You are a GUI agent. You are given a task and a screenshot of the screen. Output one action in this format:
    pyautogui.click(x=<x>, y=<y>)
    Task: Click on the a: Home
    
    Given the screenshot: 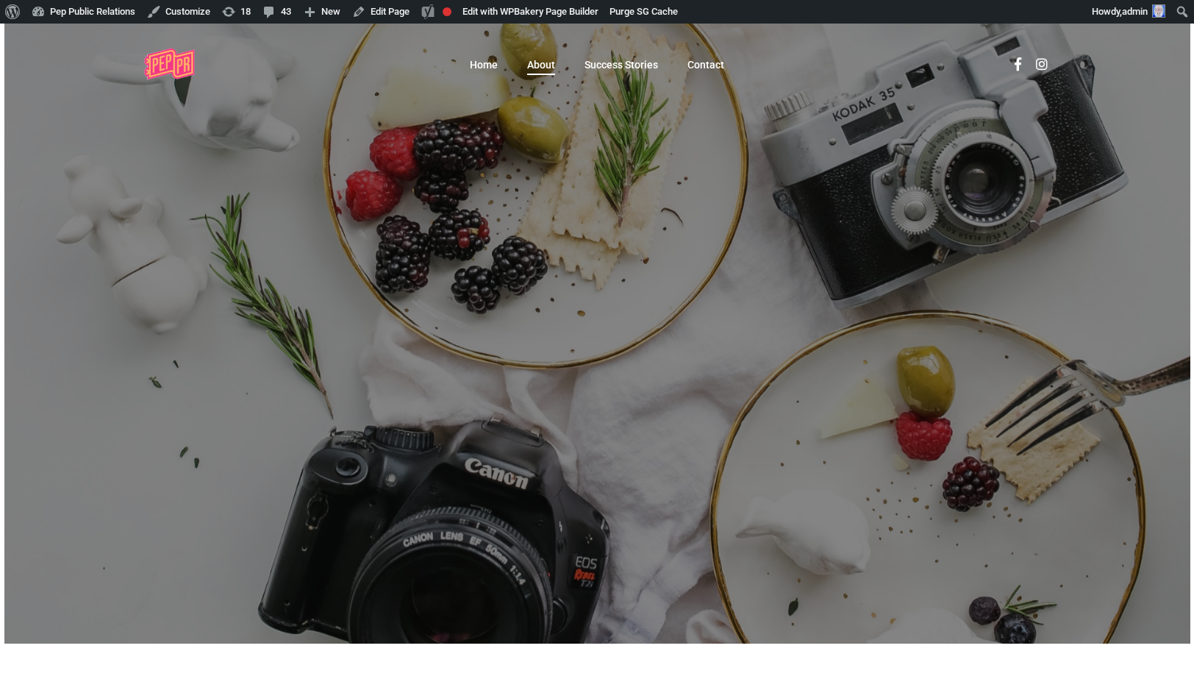 What is the action you would take?
    pyautogui.click(x=484, y=65)
    